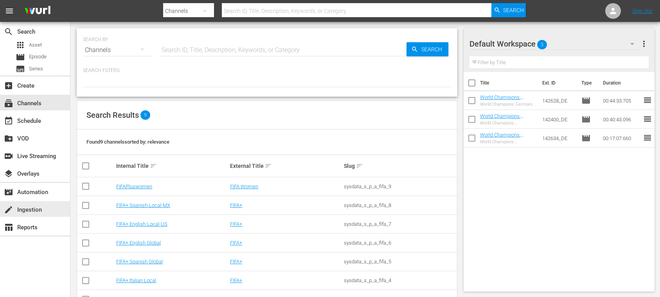  I want to click on td: 00:40:43.096, so click(621, 119).